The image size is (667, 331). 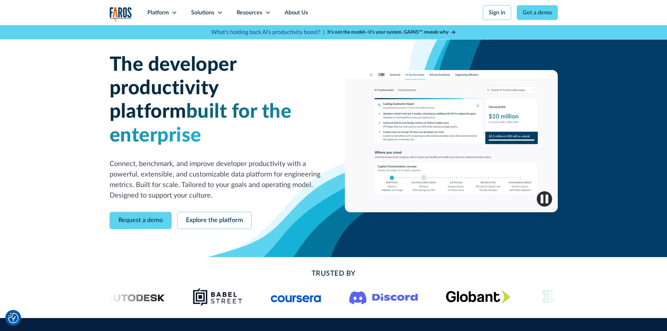 What do you see at coordinates (392, 32) in the screenshot?
I see `a: It’s not the model—it’s your system. GAINS™ reveals why` at bounding box center [392, 32].